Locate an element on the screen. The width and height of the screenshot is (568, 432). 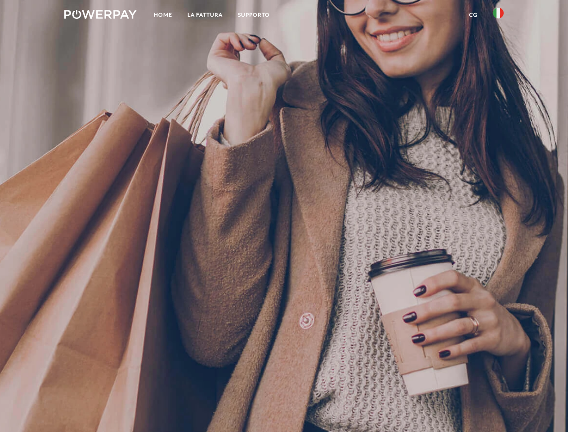
img: logo-powerpay-white.svg is located at coordinates (100, 14).